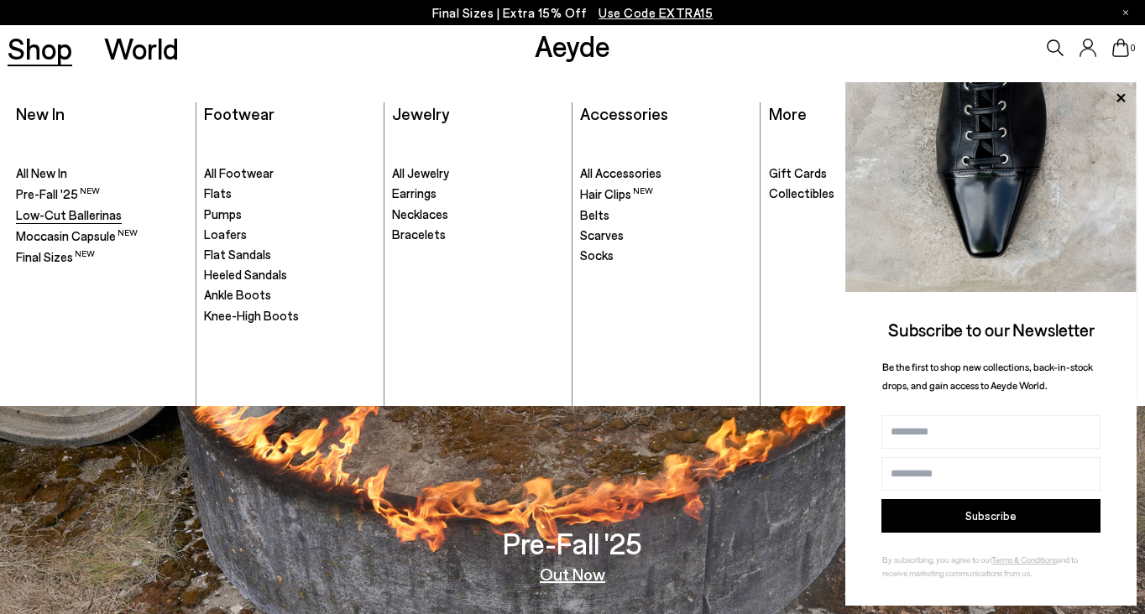 Image resolution: width=1145 pixels, height=614 pixels. I want to click on span: Belts, so click(594, 215).